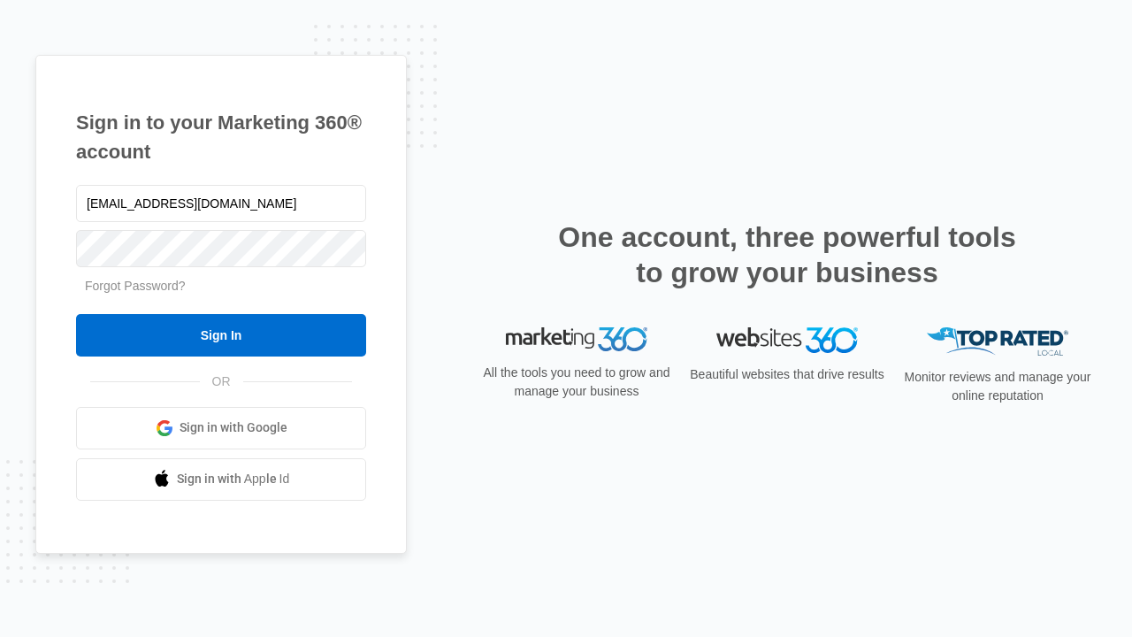  What do you see at coordinates (221, 335) in the screenshot?
I see `input: Sign In` at bounding box center [221, 335].